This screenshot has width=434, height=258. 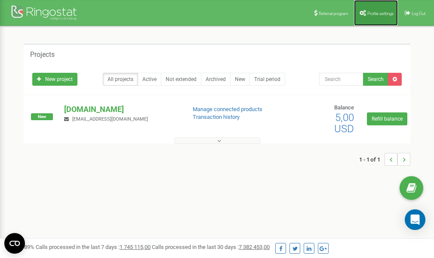 I want to click on span: 1 - 1 of 1, so click(x=372, y=159).